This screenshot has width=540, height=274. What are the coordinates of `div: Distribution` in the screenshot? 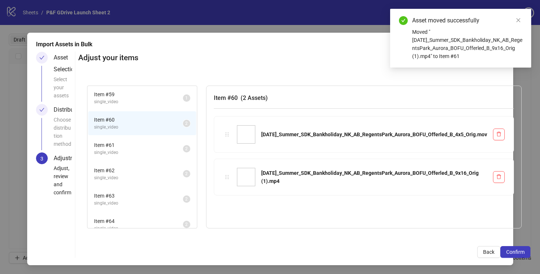 It's located at (72, 110).